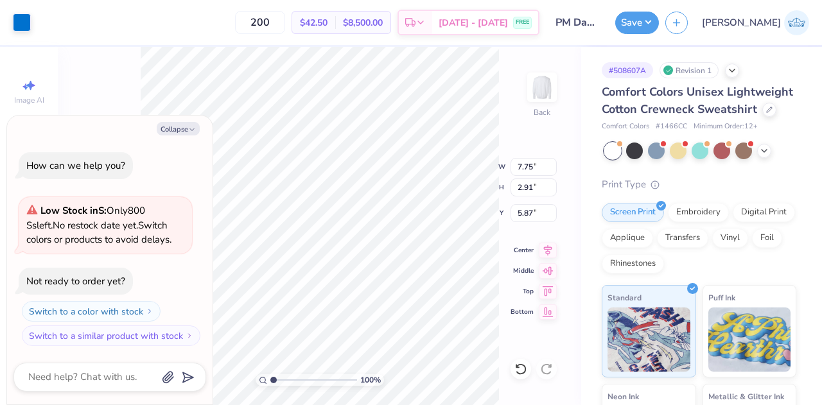 The image size is (822, 405). What do you see at coordinates (522, 22) in the screenshot?
I see `span: FREE` at bounding box center [522, 22].